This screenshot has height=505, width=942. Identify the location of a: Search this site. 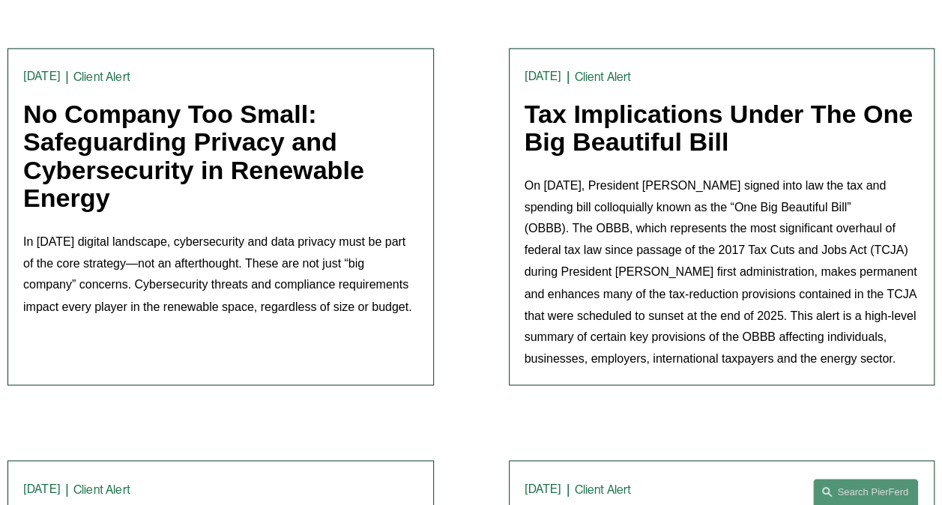
(866, 492).